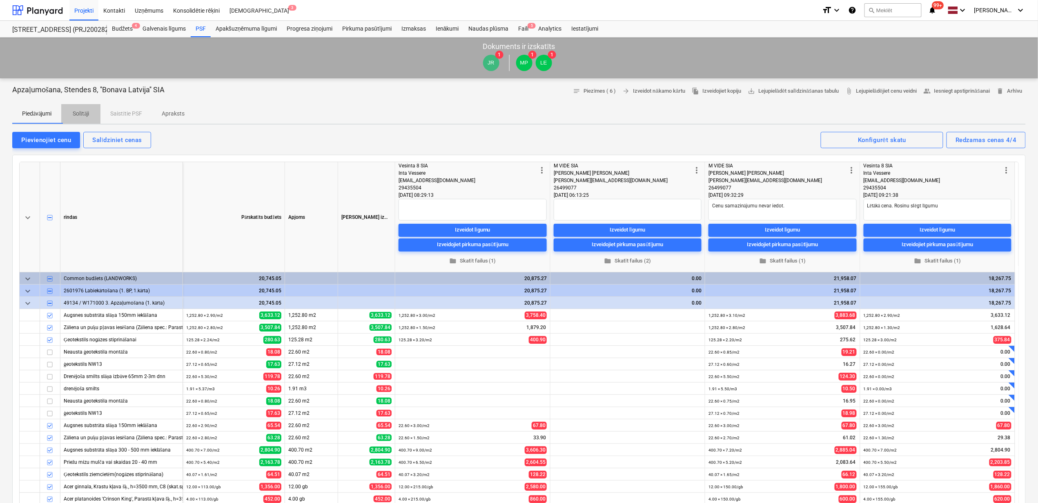 The image size is (1038, 503). Describe the element at coordinates (202, 438) in the screenshot. I see `small: 22.60 × 2.80 / m2` at that location.